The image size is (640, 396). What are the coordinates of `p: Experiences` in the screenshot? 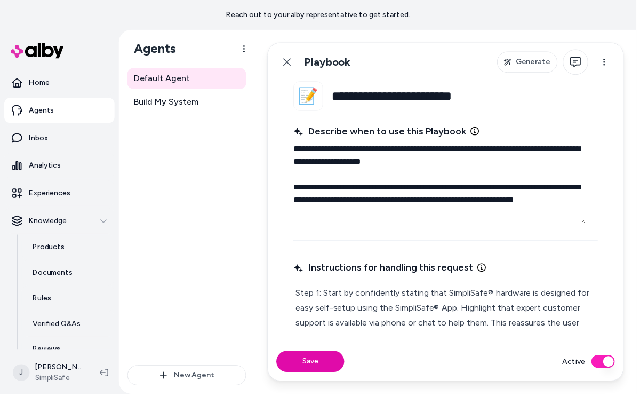 It's located at (50, 194).